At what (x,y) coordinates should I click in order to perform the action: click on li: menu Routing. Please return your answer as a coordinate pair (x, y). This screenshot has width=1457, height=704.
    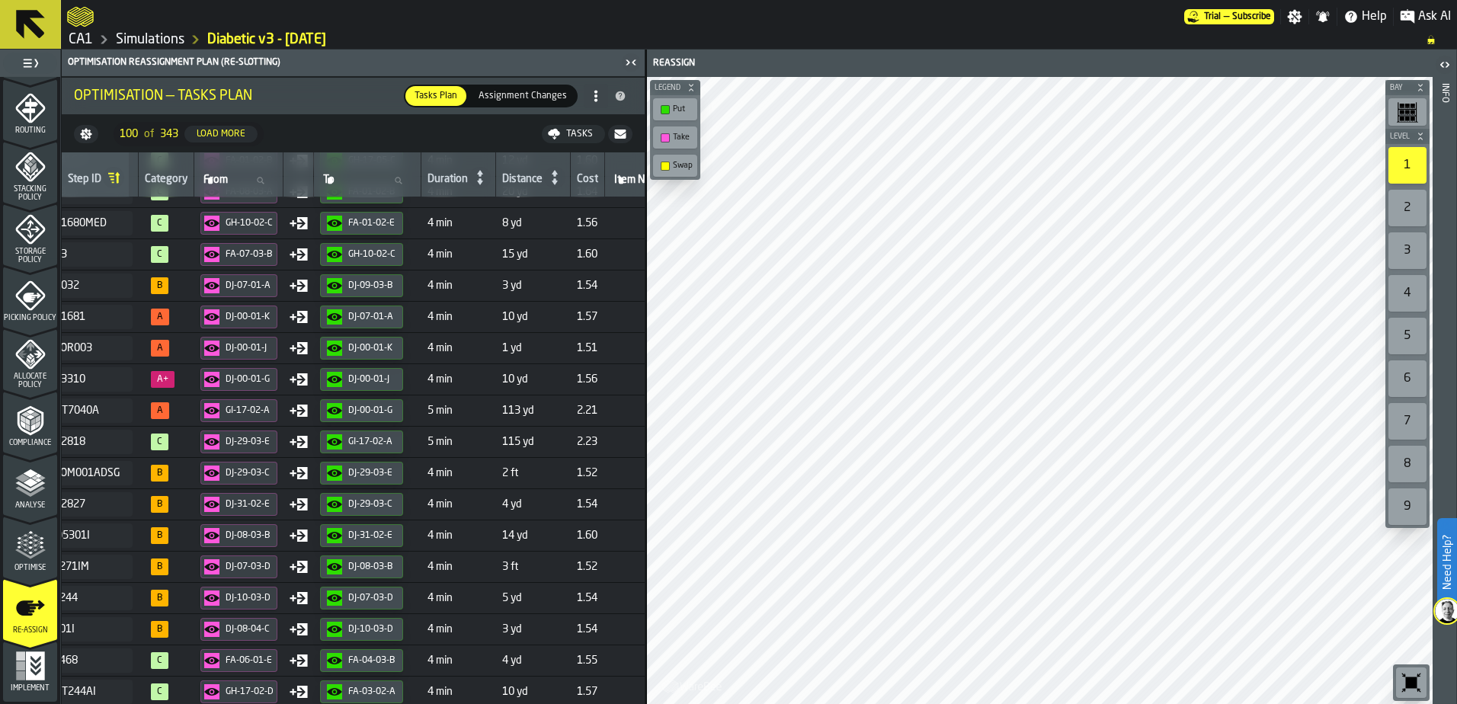
    Looking at the image, I should click on (30, 110).